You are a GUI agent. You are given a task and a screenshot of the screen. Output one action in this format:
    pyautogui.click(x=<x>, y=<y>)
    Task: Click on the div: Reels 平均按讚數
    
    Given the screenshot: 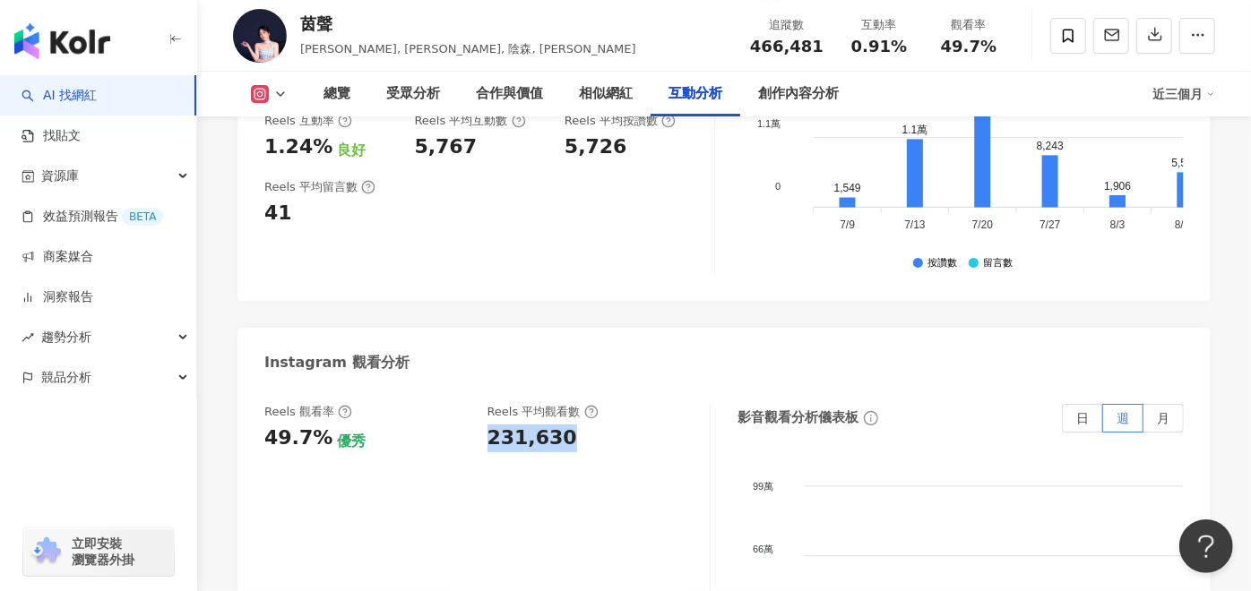 What is the action you would take?
    pyautogui.click(x=620, y=121)
    